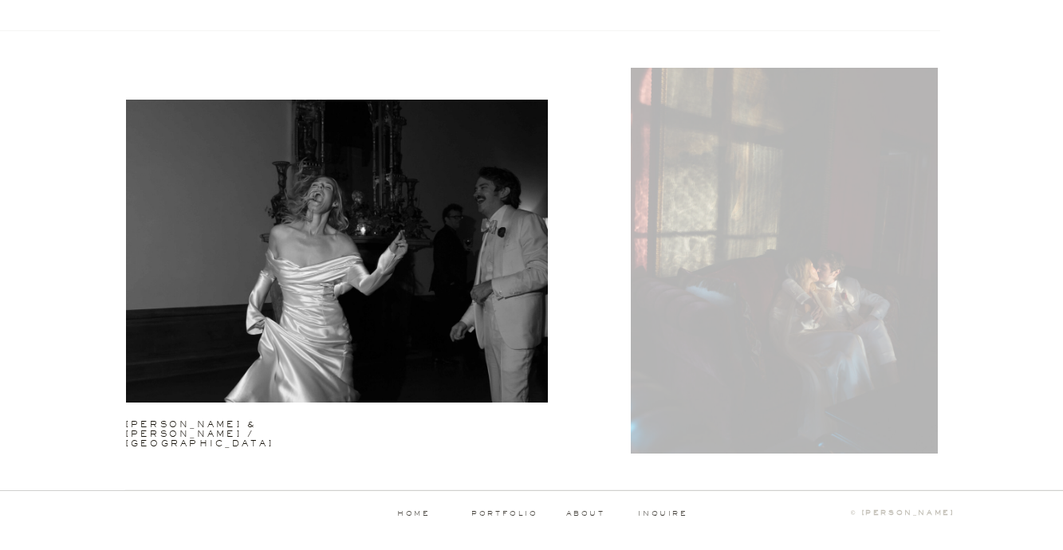 The image size is (1063, 550). Describe the element at coordinates (414, 513) in the screenshot. I see `a: home` at that location.